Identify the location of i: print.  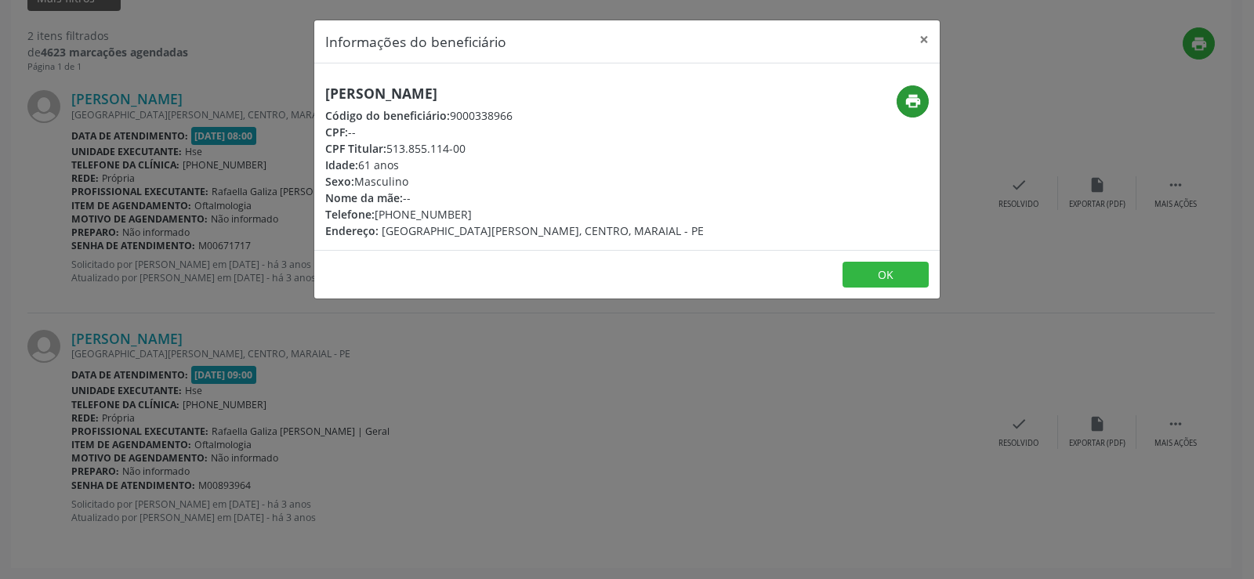
(913, 101).